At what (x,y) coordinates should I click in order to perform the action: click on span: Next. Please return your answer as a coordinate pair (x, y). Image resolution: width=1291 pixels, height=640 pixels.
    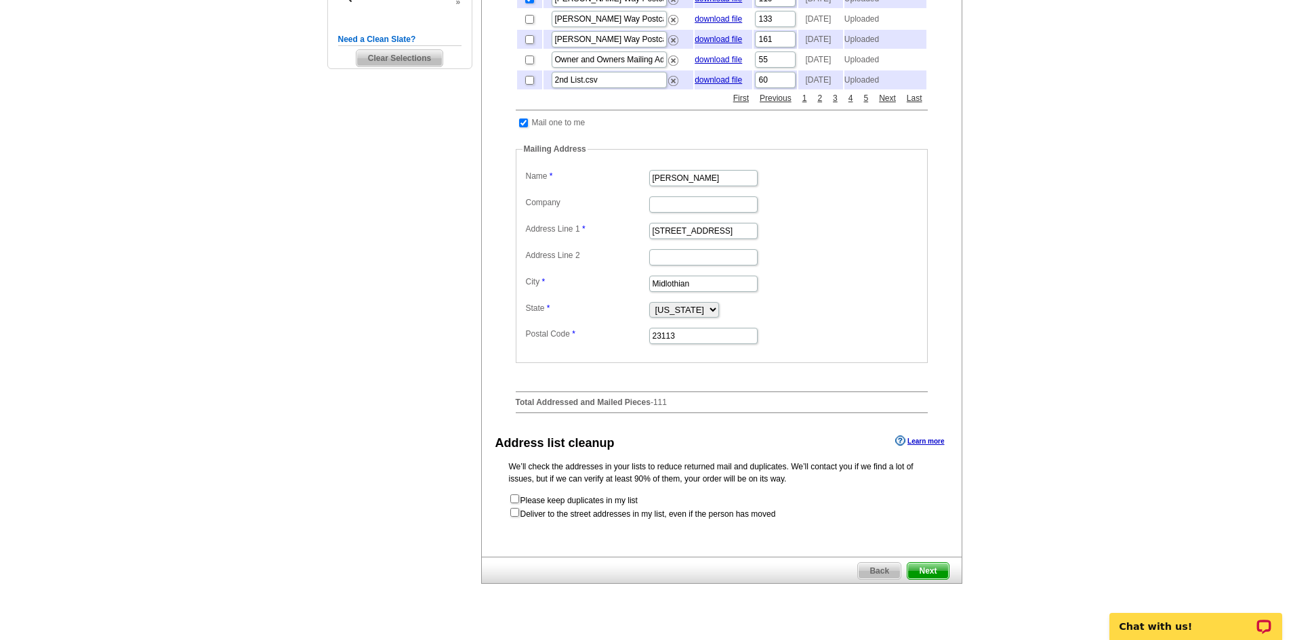
    Looking at the image, I should click on (928, 571).